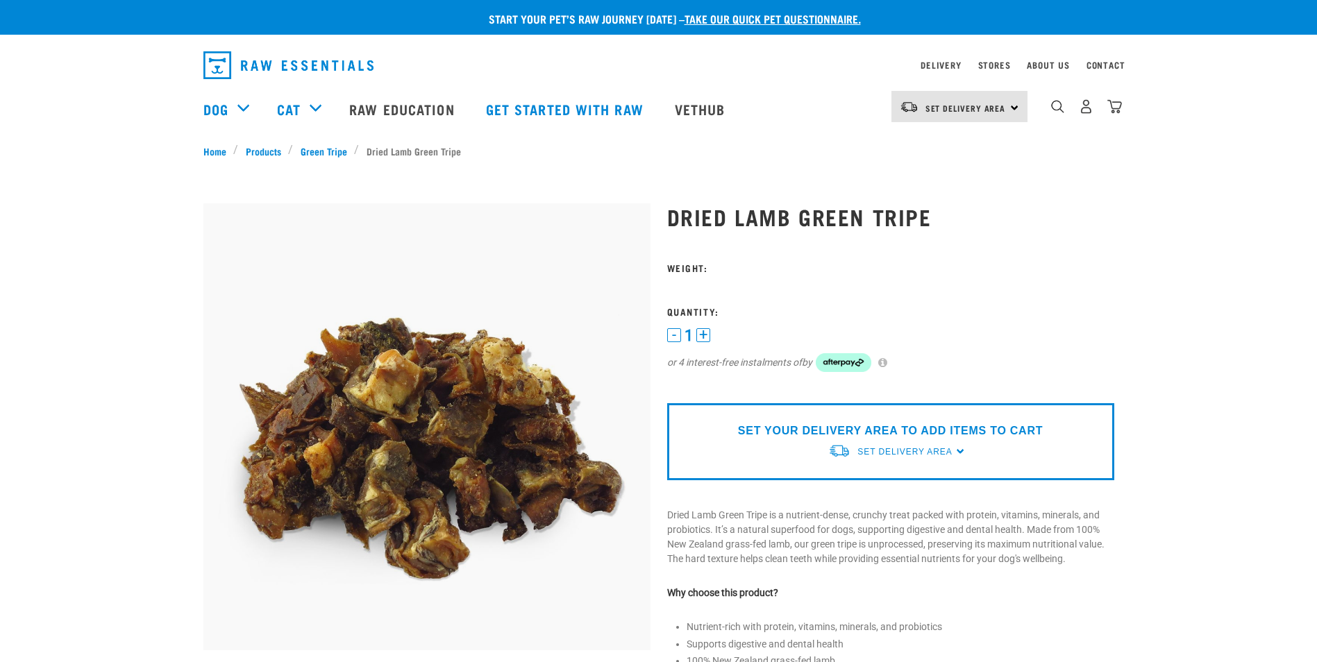 Image resolution: width=1317 pixels, height=662 pixels. What do you see at coordinates (702, 109) in the screenshot?
I see `a: Vethub` at bounding box center [702, 109].